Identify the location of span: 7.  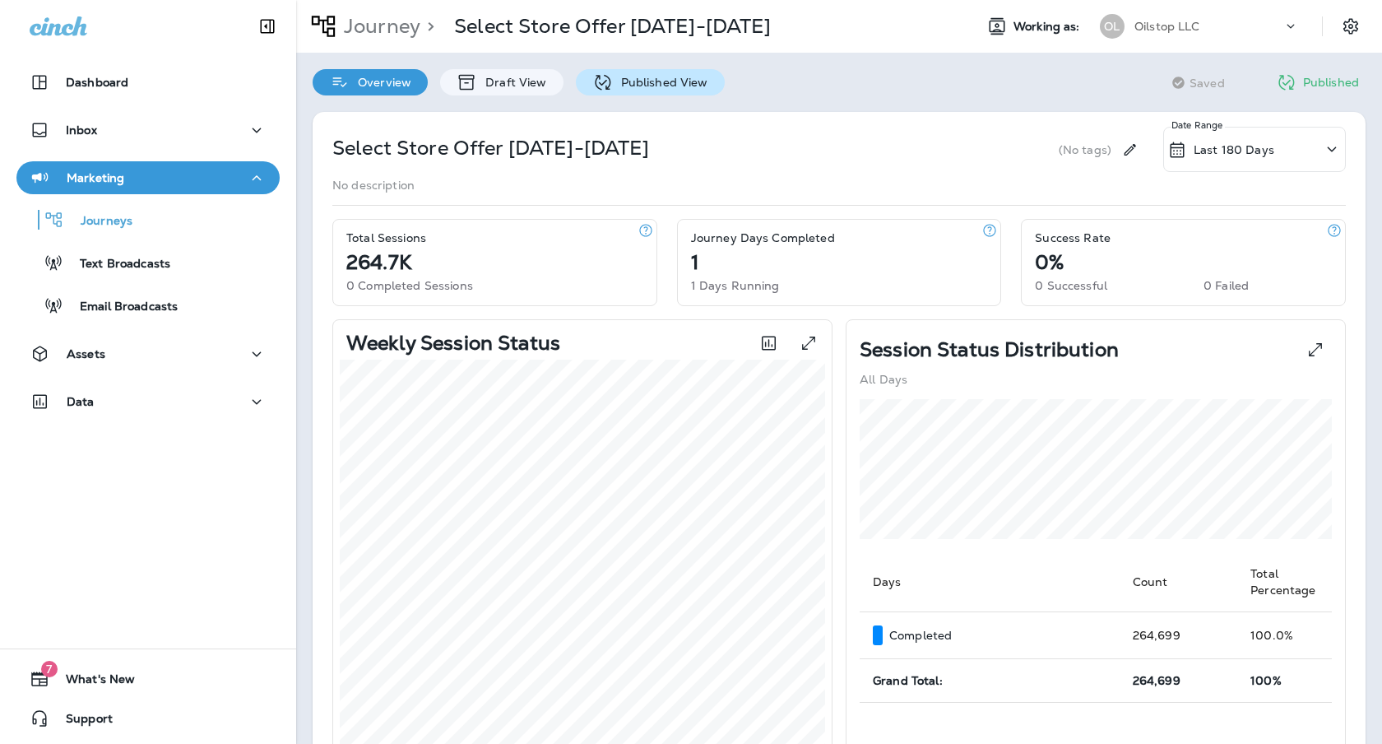
(49, 669).